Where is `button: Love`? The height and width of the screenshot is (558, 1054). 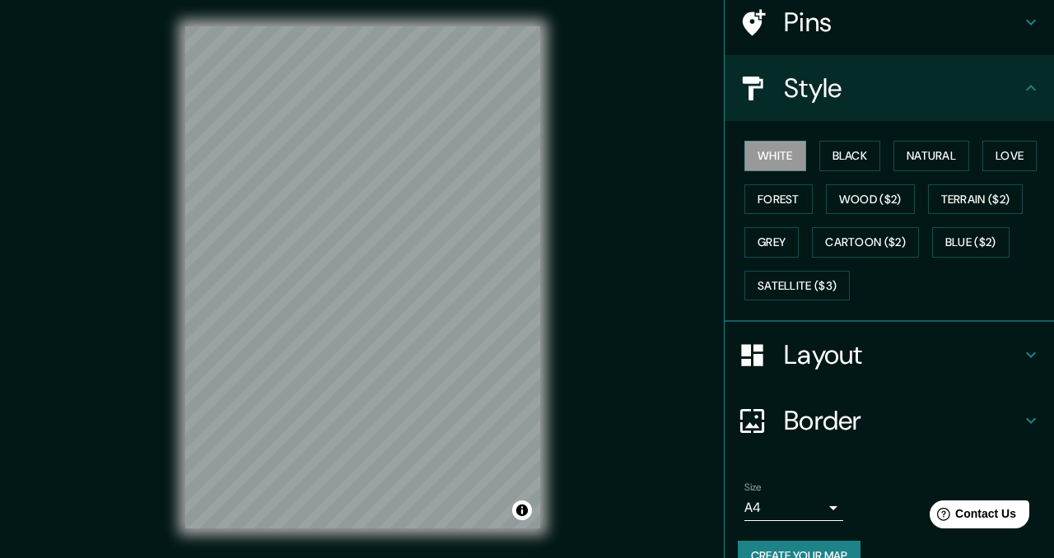 button: Love is located at coordinates (1010, 156).